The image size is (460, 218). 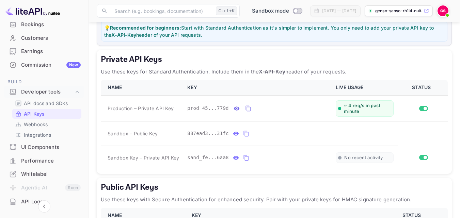 I want to click on span: Build, so click(x=44, y=82).